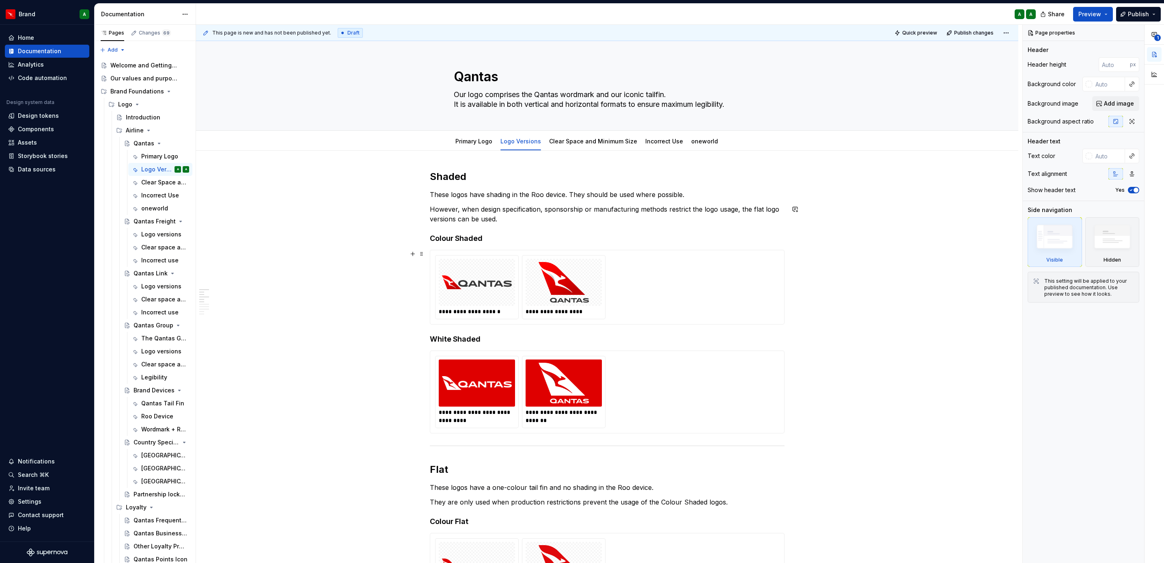  I want to click on a: Roo Device, so click(160, 416).